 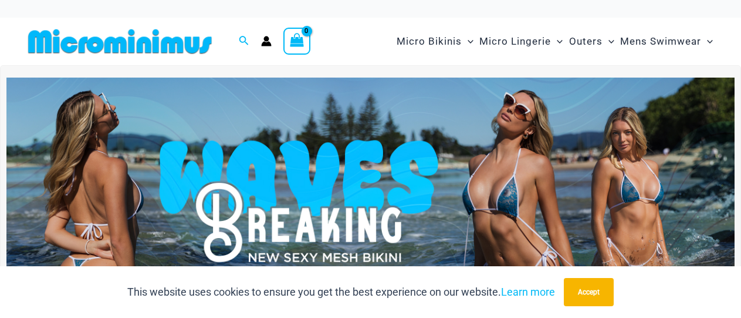 I want to click on a: Micro BikinisMenu ToggleMenu Toggle, so click(x=435, y=41).